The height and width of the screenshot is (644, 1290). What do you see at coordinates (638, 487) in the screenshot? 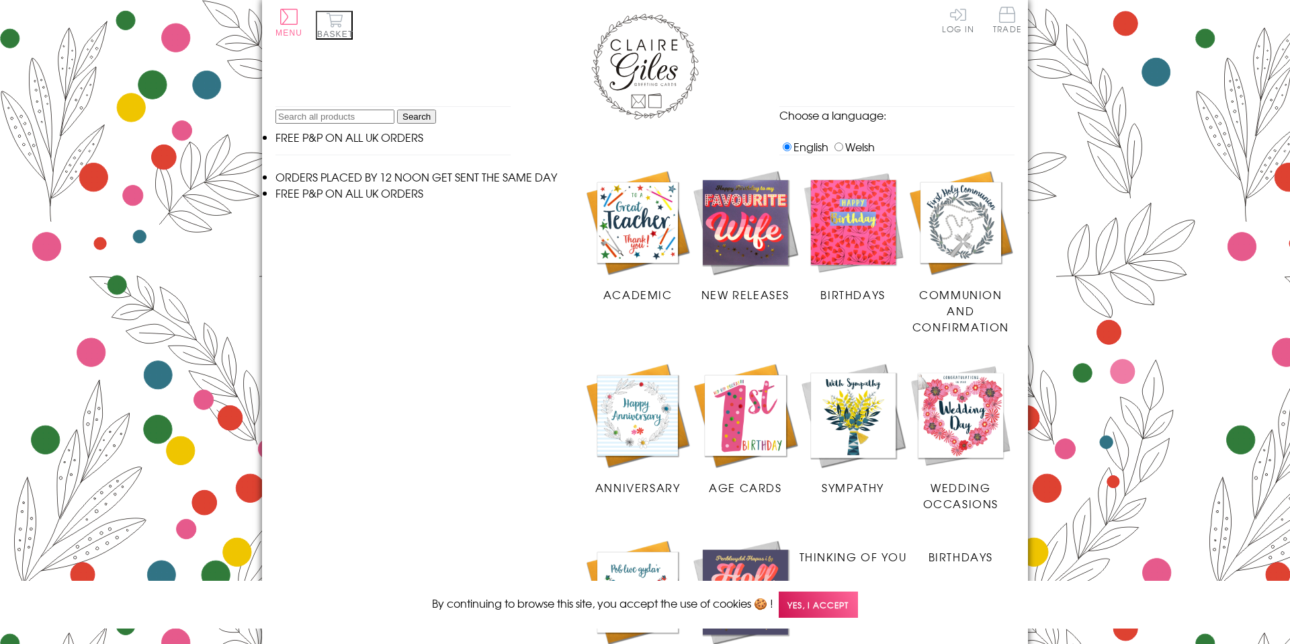
I see `span: Anniversary` at bounding box center [638, 487].